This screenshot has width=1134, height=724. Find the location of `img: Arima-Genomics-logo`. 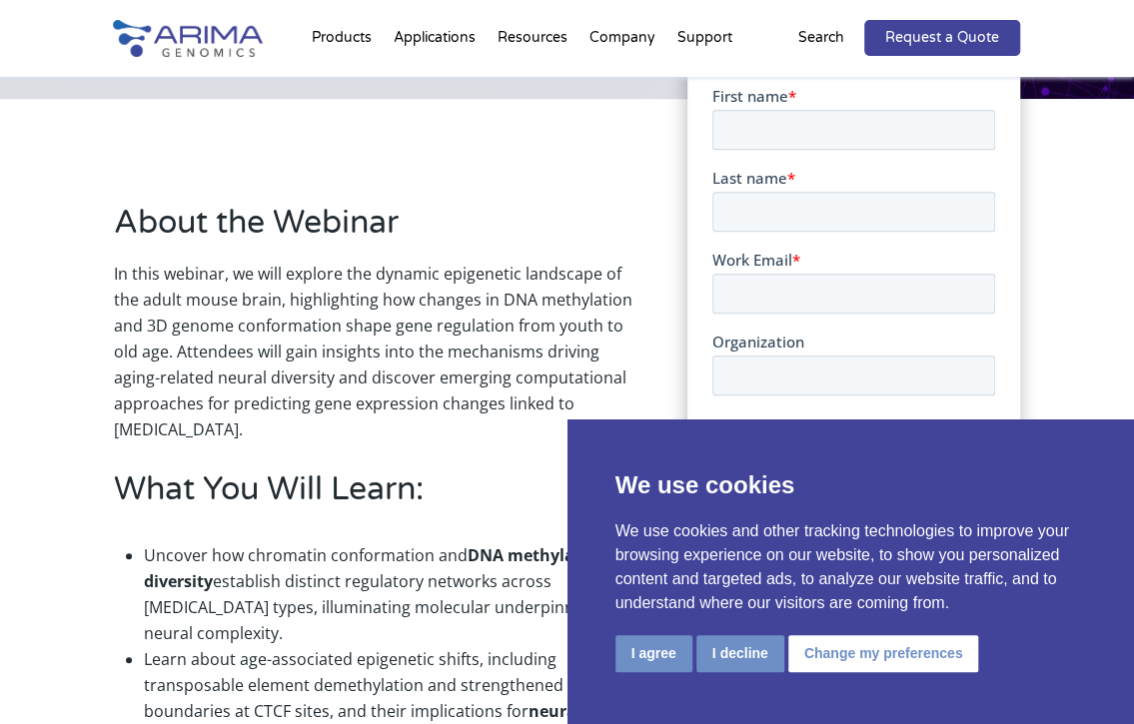

img: Arima-Genomics-logo is located at coordinates (188, 38).